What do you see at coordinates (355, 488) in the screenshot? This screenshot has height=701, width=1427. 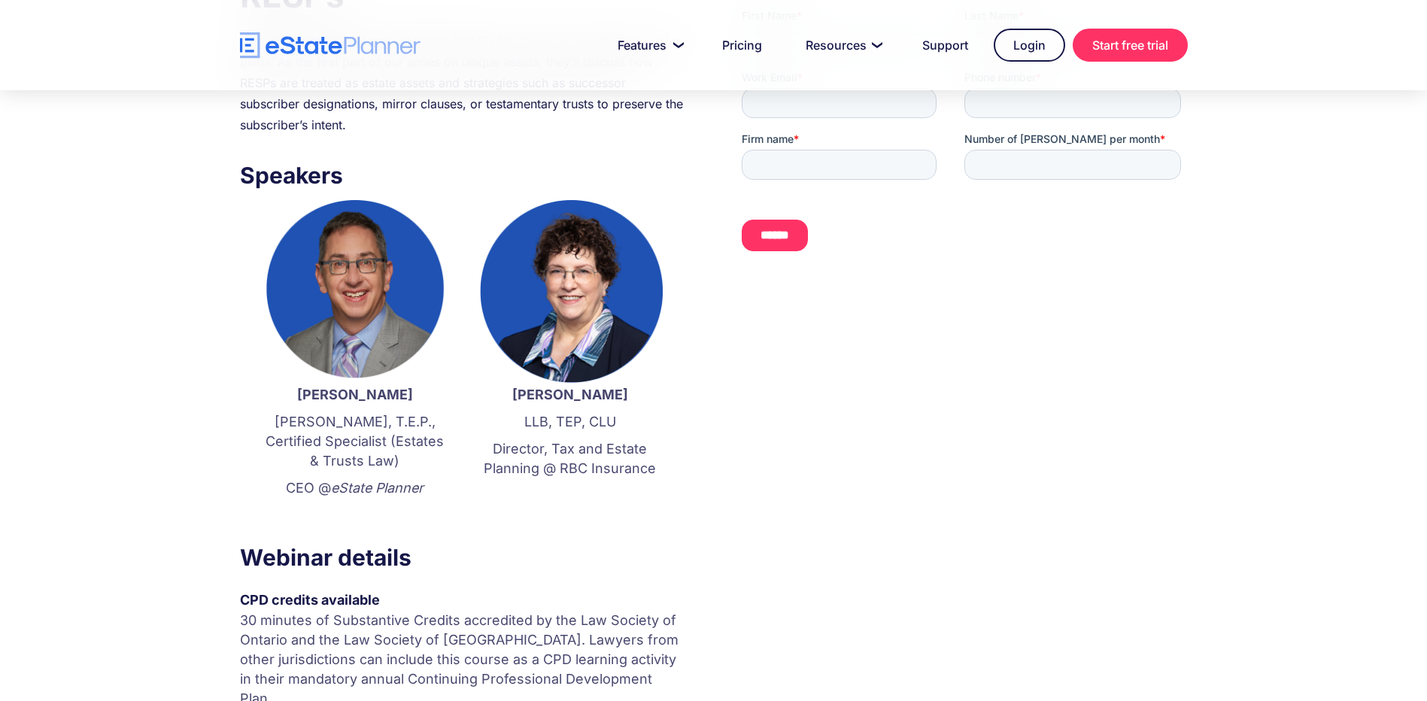 I see `p: CEO @` at bounding box center [355, 488].